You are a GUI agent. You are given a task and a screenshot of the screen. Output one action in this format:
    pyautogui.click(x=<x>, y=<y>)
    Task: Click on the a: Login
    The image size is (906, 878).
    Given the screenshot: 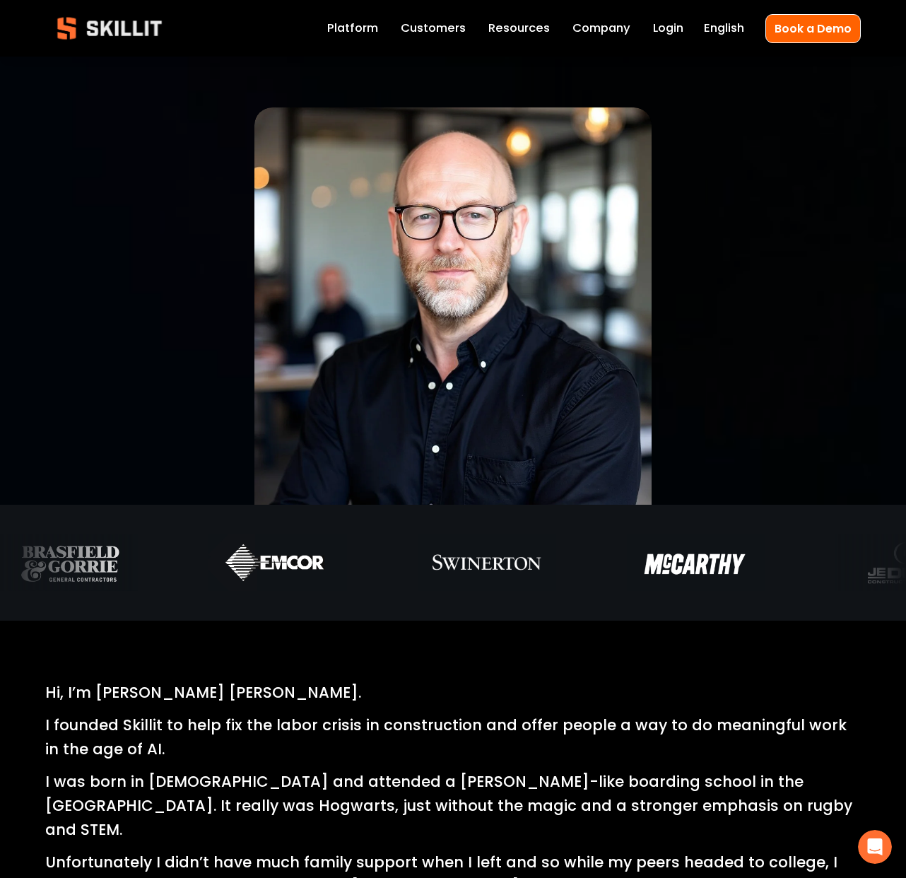 What is the action you would take?
    pyautogui.click(x=668, y=28)
    